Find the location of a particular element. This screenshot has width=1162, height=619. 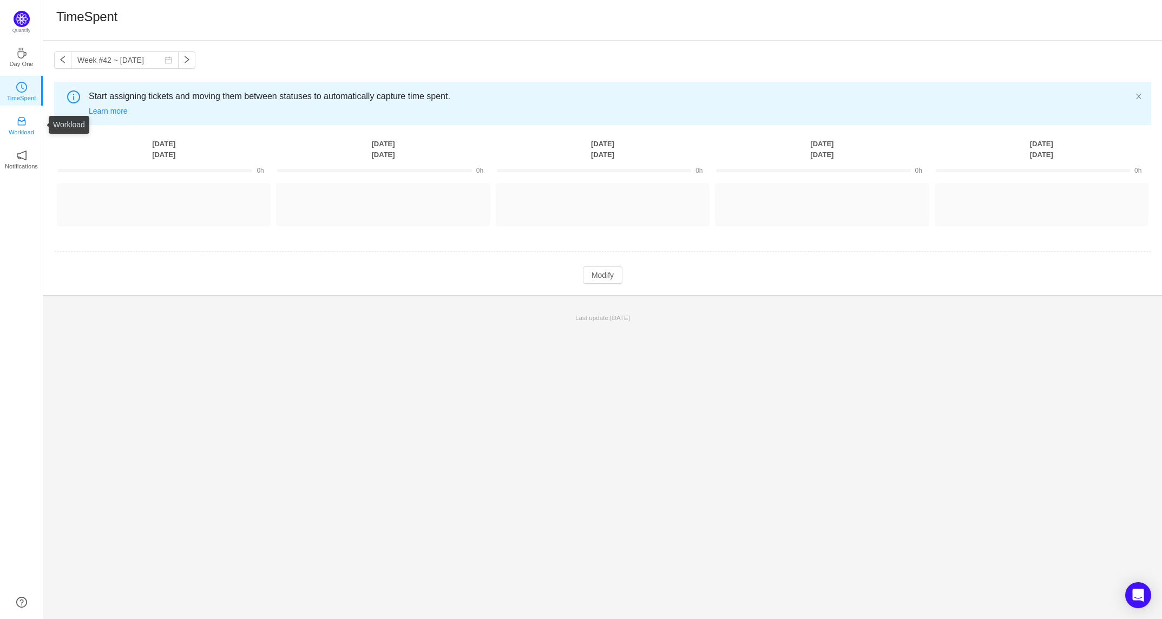

div: Open Intercom Messenger is located at coordinates (1139, 595).